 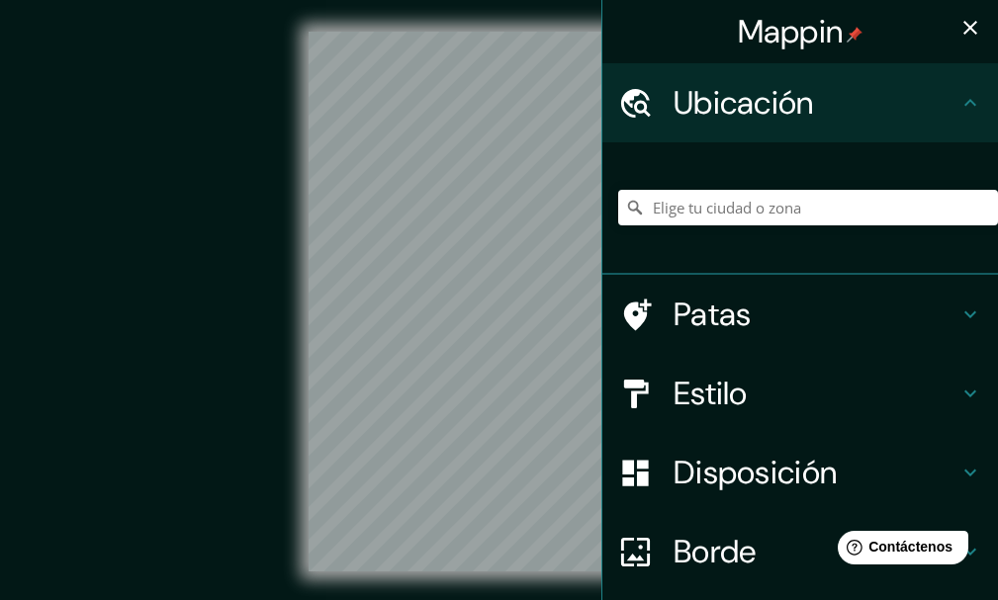 What do you see at coordinates (800, 552) in the screenshot?
I see `div: Borde` at bounding box center [800, 552].